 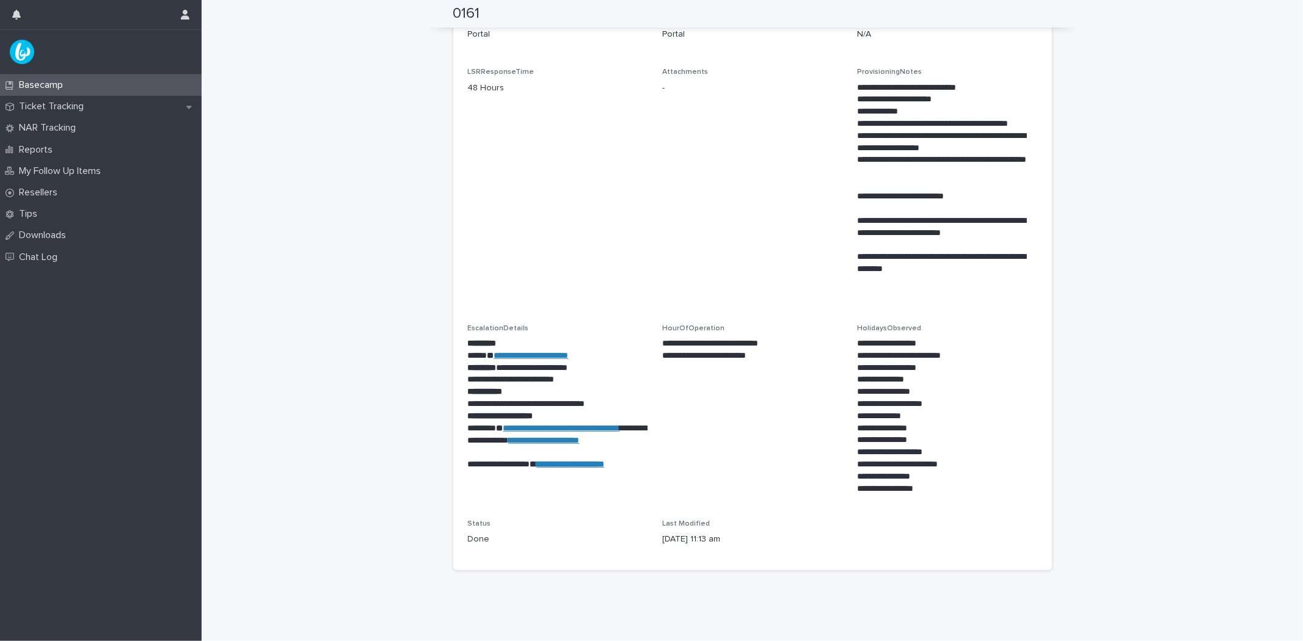 What do you see at coordinates (43, 85) in the screenshot?
I see `p: Basecamp` at bounding box center [43, 85].